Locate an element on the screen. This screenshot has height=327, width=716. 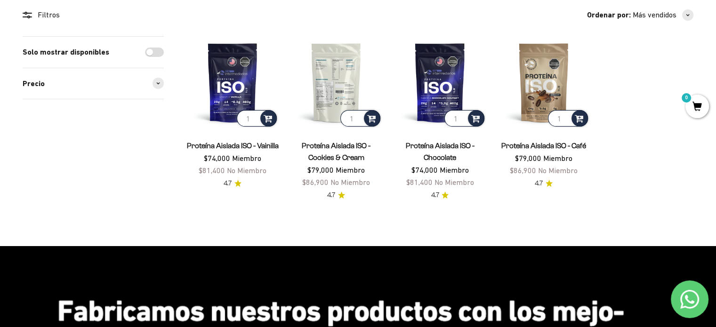
a: Proteína Aislada ISO - Chocolate is located at coordinates (439, 151).